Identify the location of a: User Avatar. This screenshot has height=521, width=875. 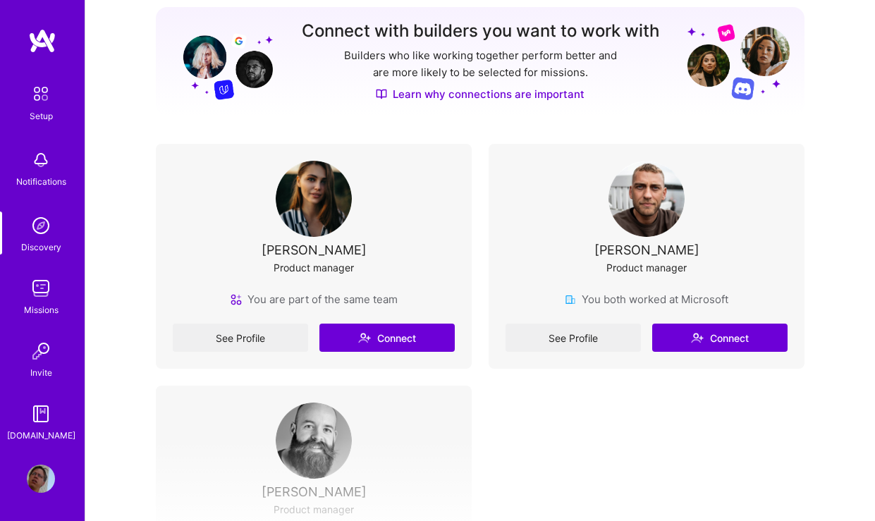
(41, 479).